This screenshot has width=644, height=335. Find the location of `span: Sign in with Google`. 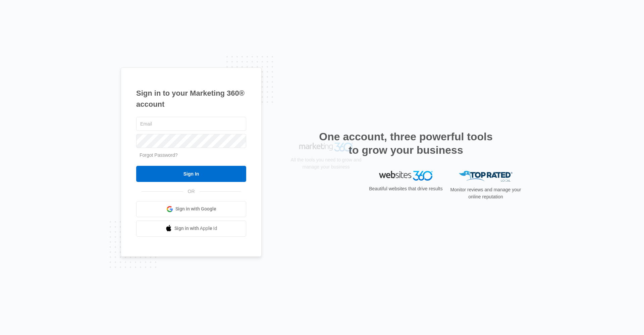

span: Sign in with Google is located at coordinates (196, 209).